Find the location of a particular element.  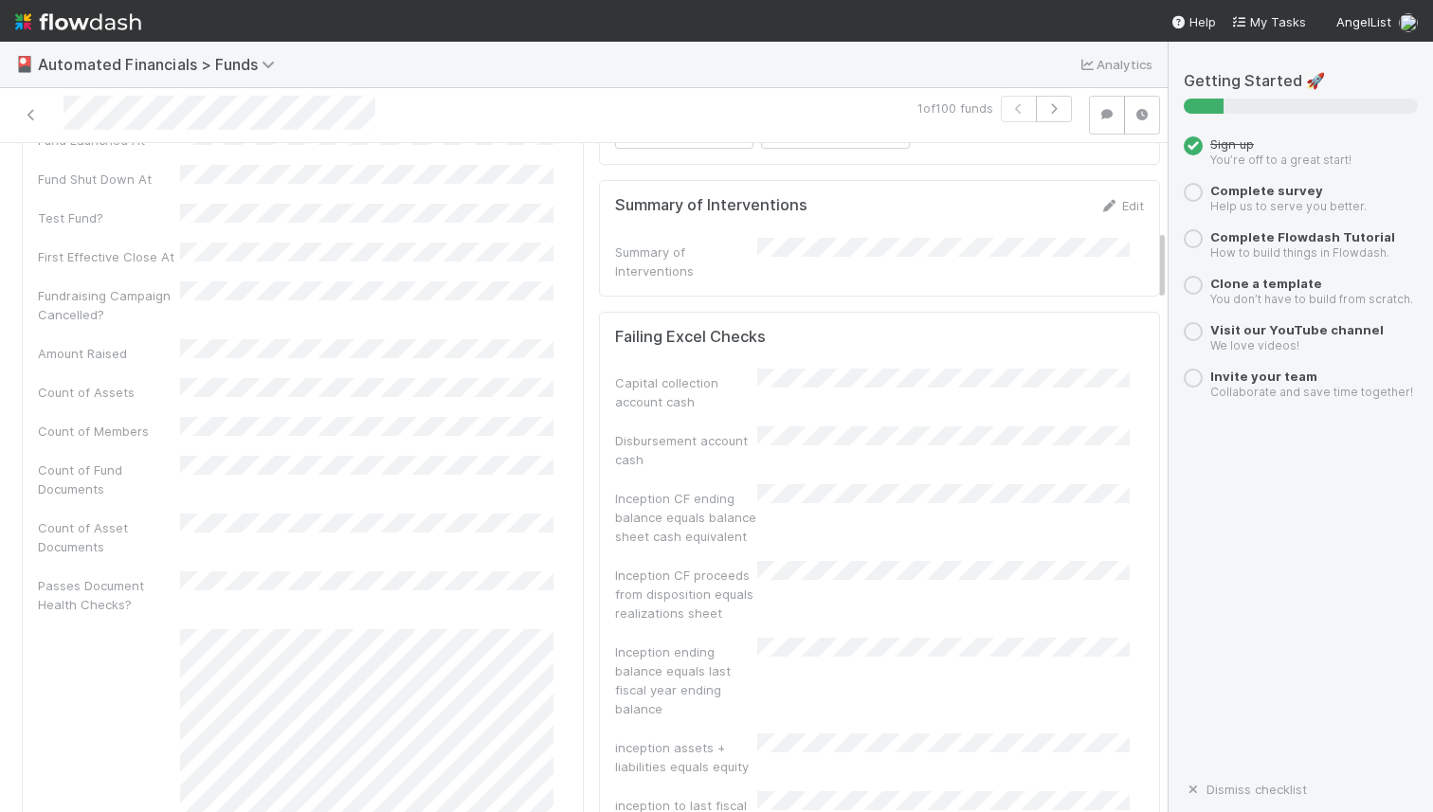

small: How to build things in Flowdash. is located at coordinates (1299, 252).